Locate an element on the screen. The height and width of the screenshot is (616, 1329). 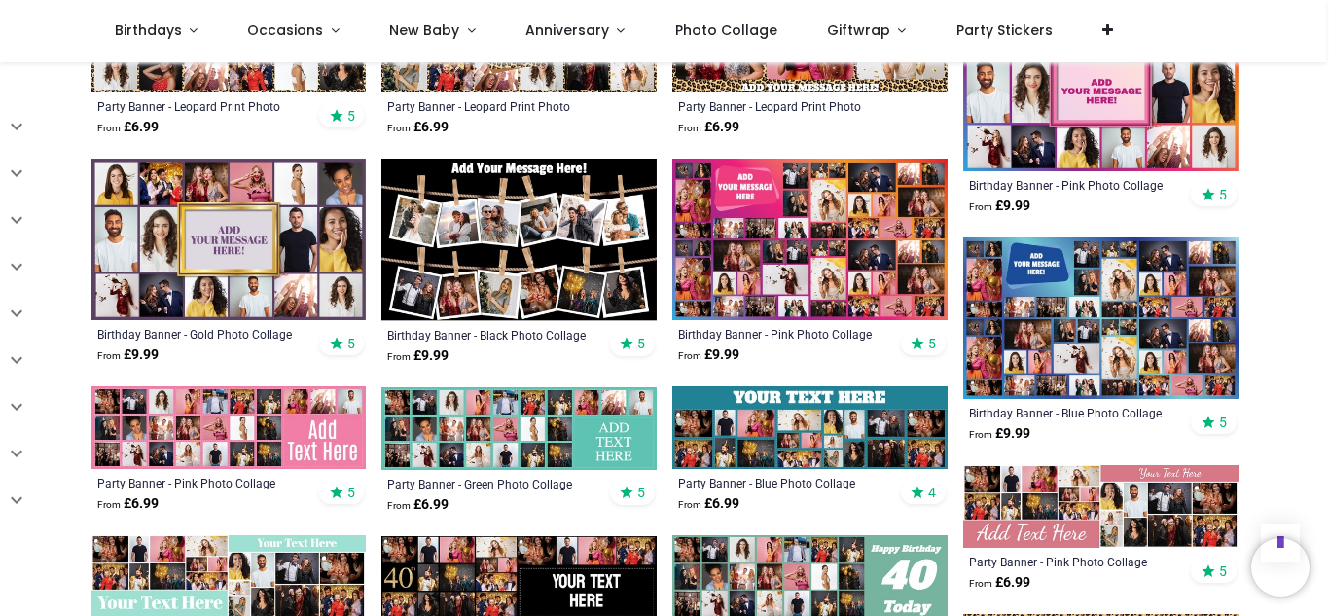
span: New Baby is located at coordinates (424, 30).